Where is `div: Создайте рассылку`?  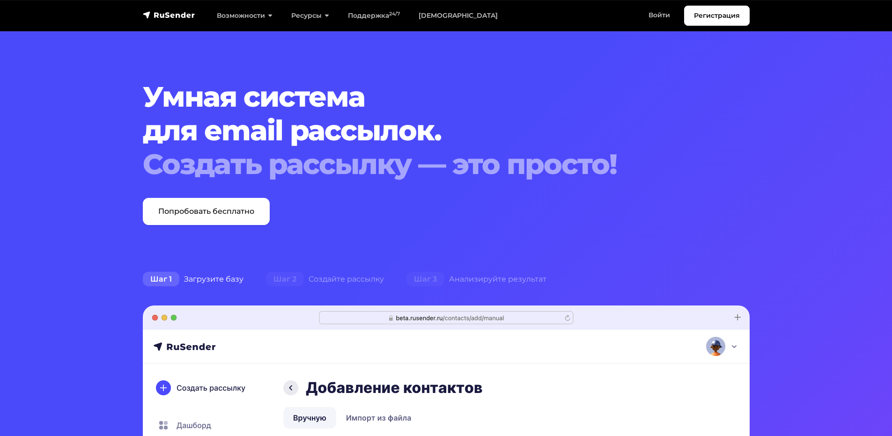 div: Создайте рассылку is located at coordinates (325, 280).